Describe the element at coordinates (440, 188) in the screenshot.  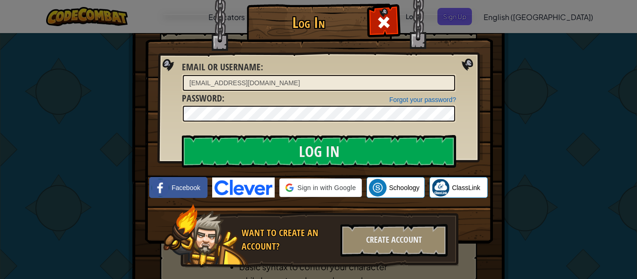
I see `img: classlink-logo-small.png` at that location.